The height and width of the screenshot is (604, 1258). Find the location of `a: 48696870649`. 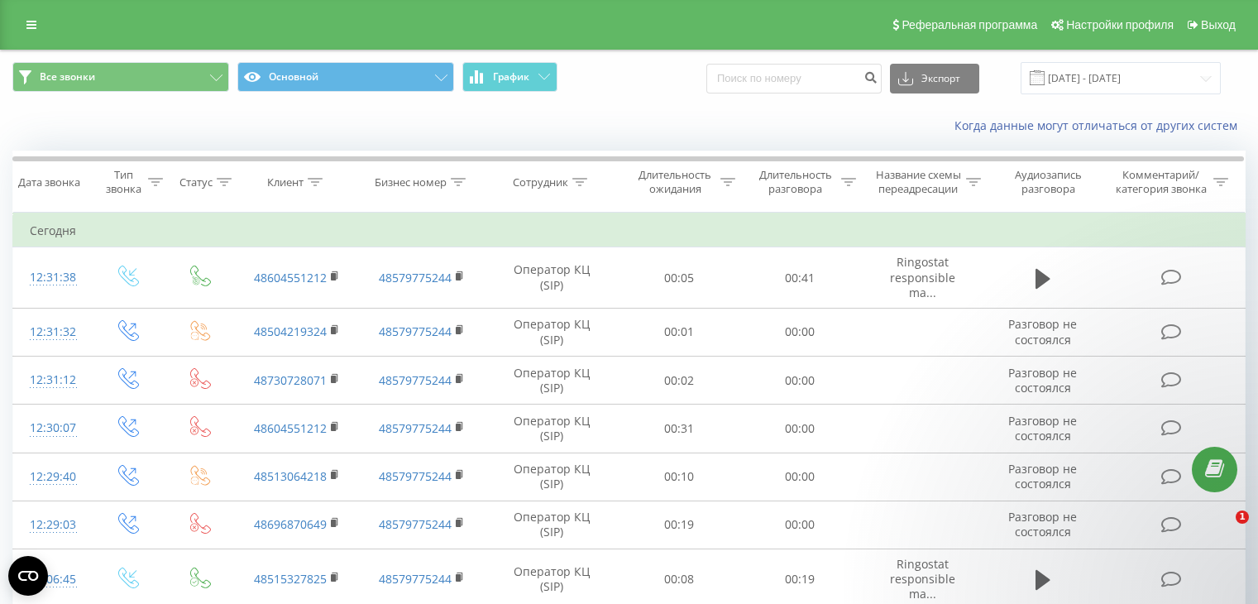

a: 48696870649 is located at coordinates (290, 524).